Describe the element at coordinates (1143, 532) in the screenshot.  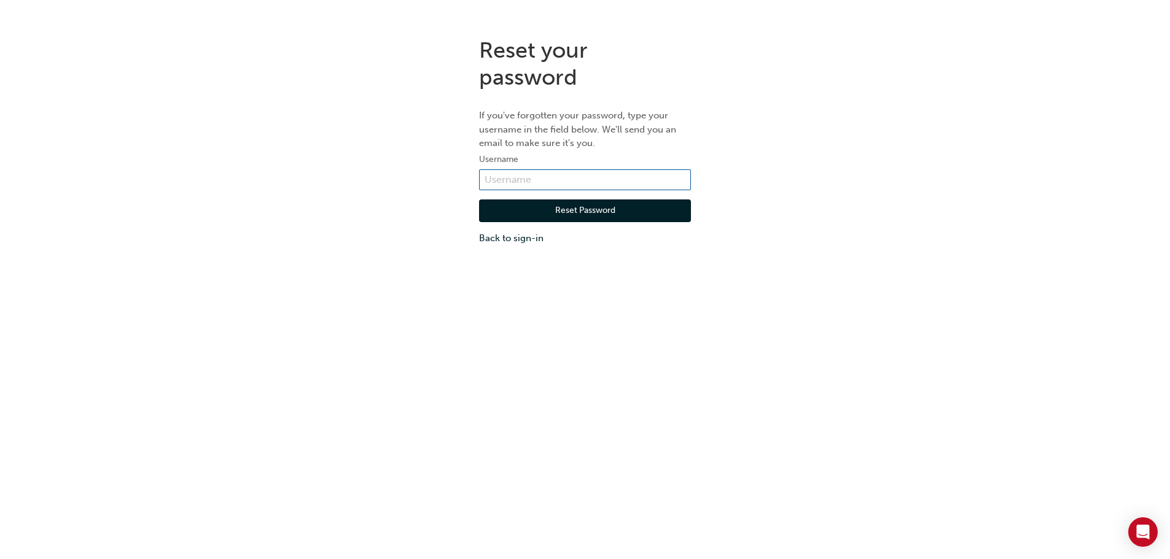
I see `div: Open Intercom Messenger` at that location.